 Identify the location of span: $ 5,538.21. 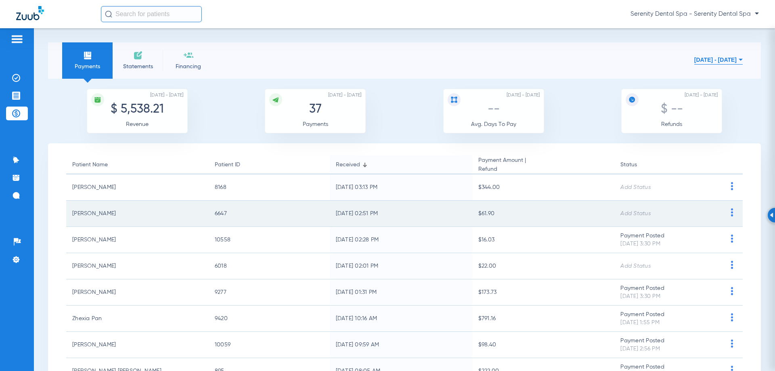
(137, 109).